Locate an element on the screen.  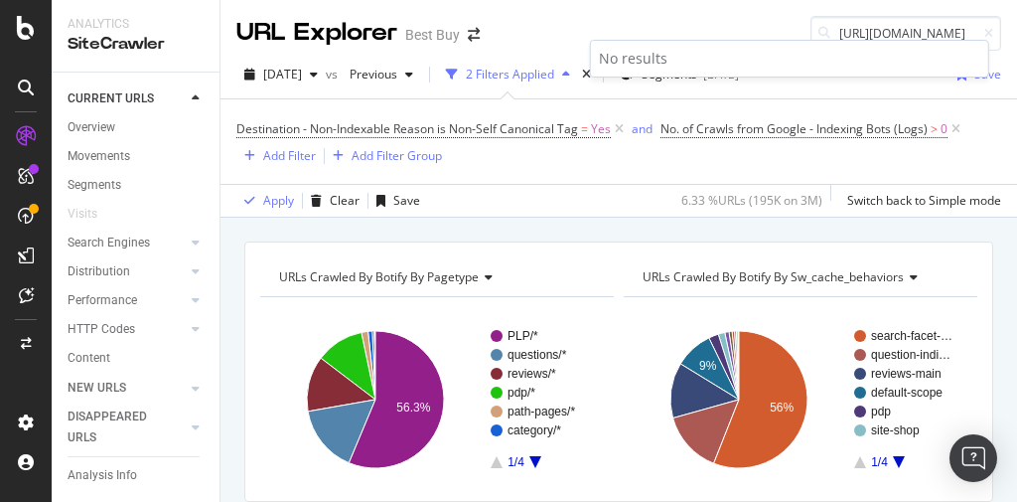
text: site-shop is located at coordinates (895, 430).